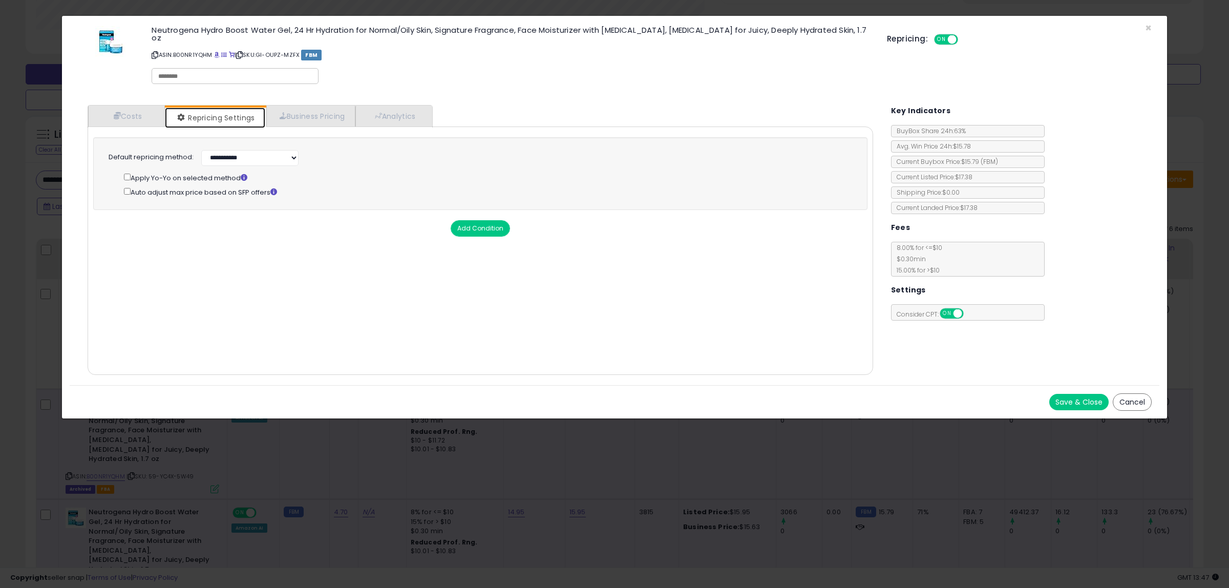 The height and width of the screenshot is (588, 1229). Describe the element at coordinates (126, 116) in the screenshot. I see `a: Costs` at that location.